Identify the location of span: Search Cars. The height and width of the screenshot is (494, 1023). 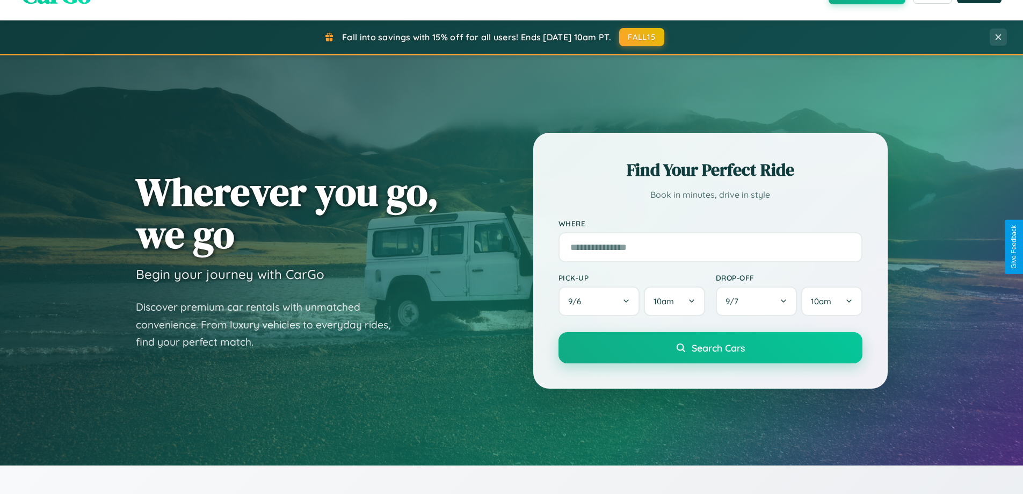
(718, 348).